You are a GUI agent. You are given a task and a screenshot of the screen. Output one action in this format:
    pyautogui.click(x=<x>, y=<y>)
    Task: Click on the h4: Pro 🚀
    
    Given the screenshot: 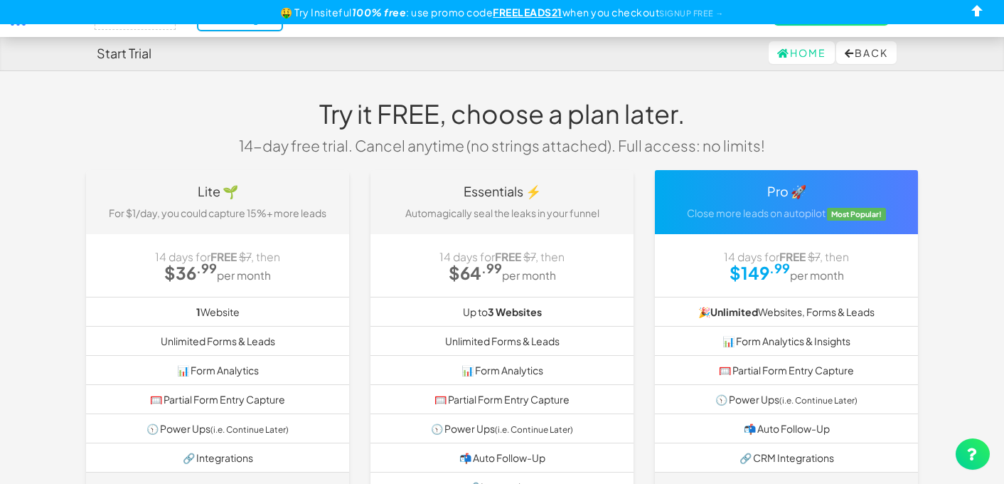 What is the action you would take?
    pyautogui.click(x=787, y=191)
    